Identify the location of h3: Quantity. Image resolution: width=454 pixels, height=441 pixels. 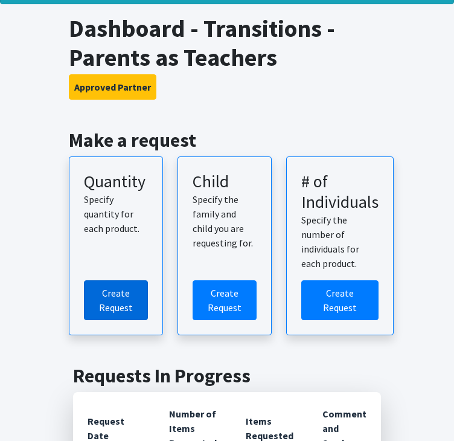
(116, 182).